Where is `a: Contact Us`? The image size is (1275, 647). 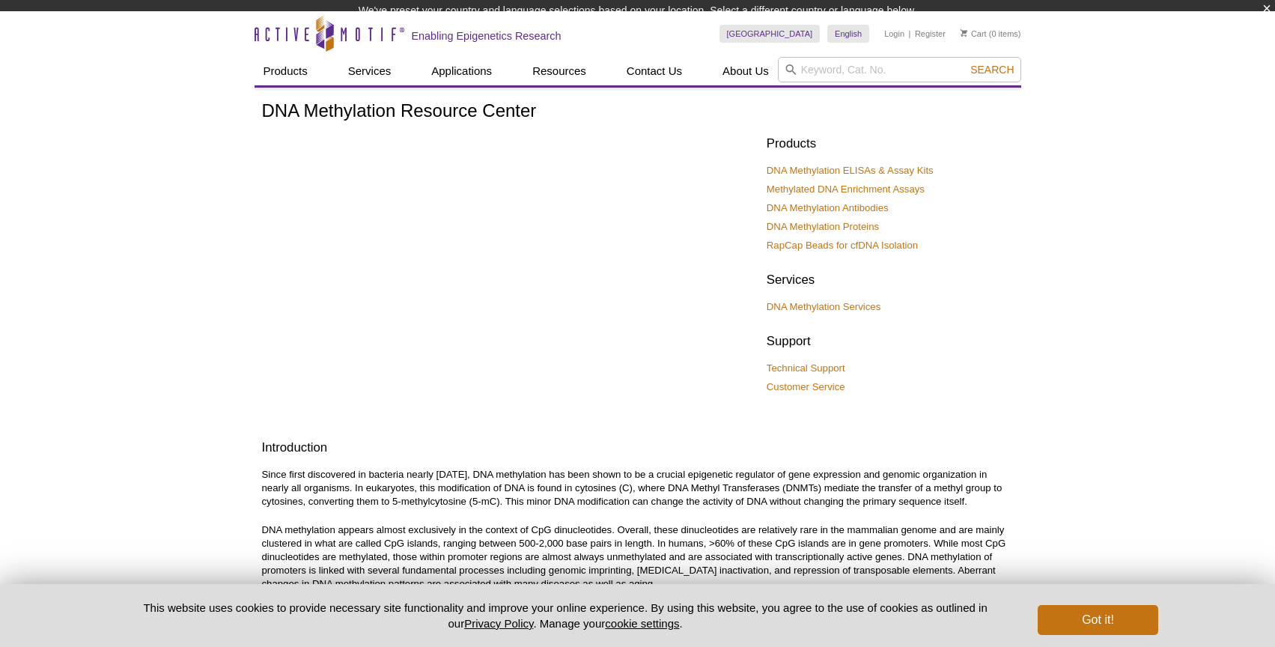
a: Contact Us is located at coordinates (654, 71).